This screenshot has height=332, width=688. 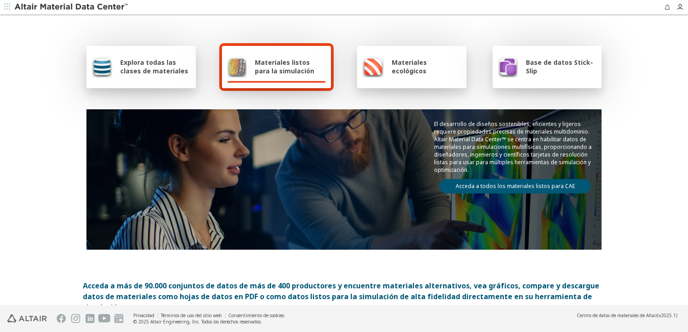 I want to click on span: Centro de datos de materiales de Altair, so click(x=617, y=315).